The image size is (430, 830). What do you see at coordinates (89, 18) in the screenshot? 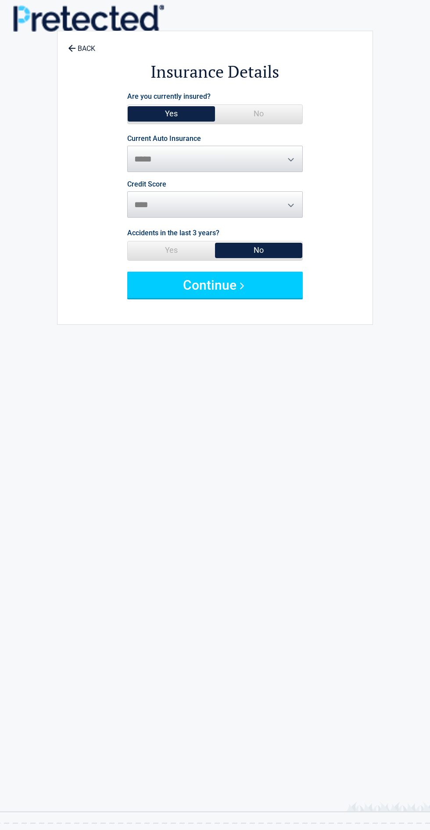
I see `img: Main Logo` at bounding box center [89, 18].